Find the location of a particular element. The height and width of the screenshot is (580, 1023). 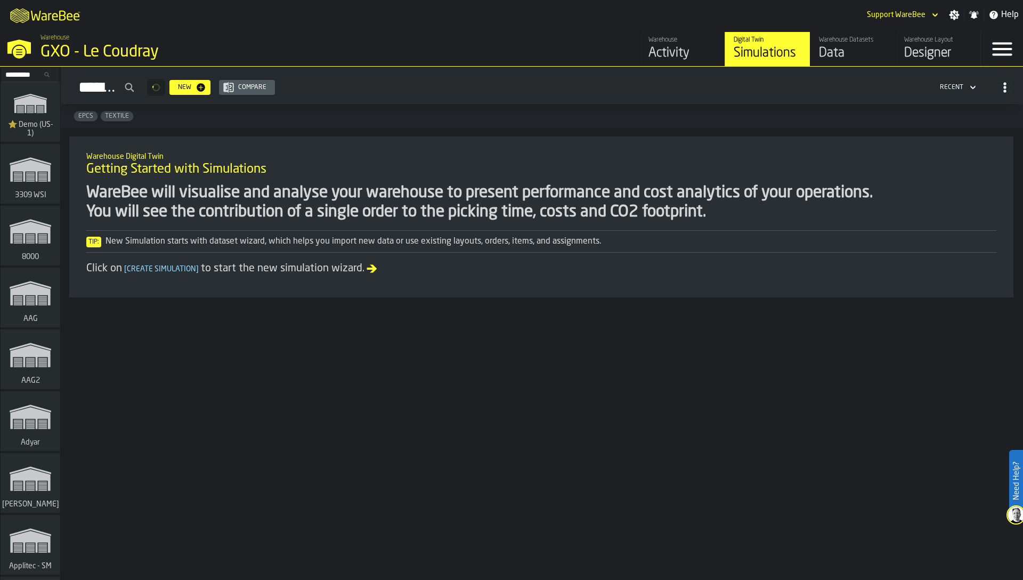

div: New Simulation starts with dataset wizard, which helps you import new data or use existing layout... is located at coordinates (541, 241).